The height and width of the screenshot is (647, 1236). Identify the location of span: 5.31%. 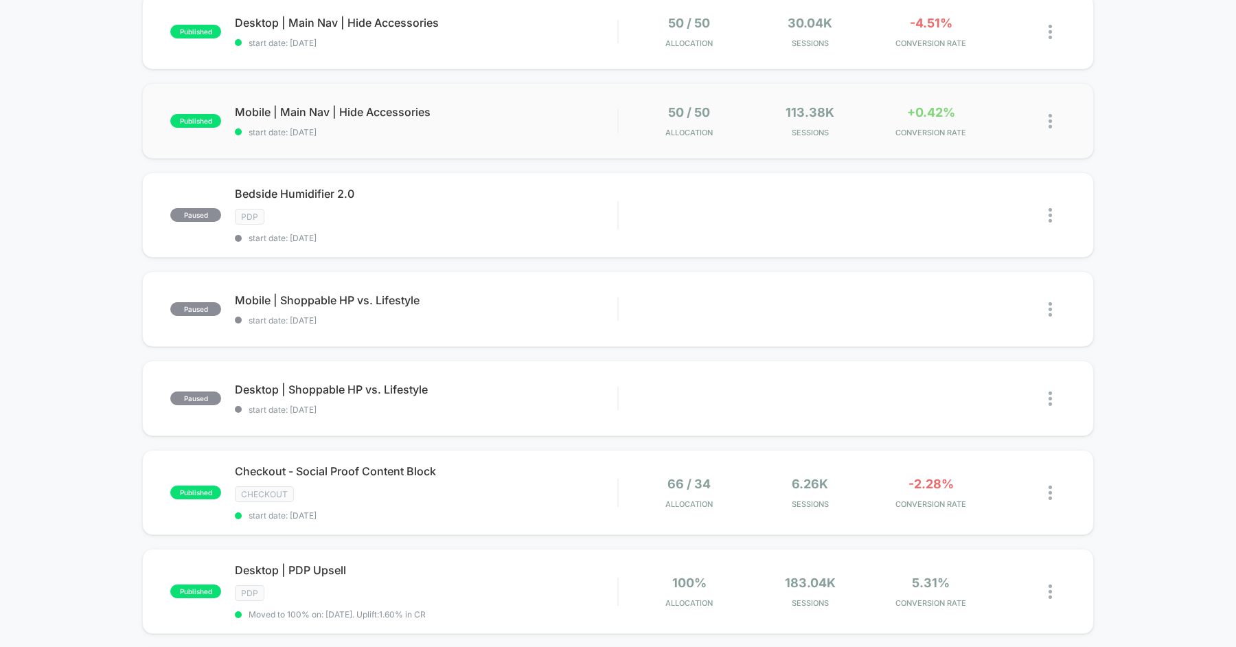
(930, 582).